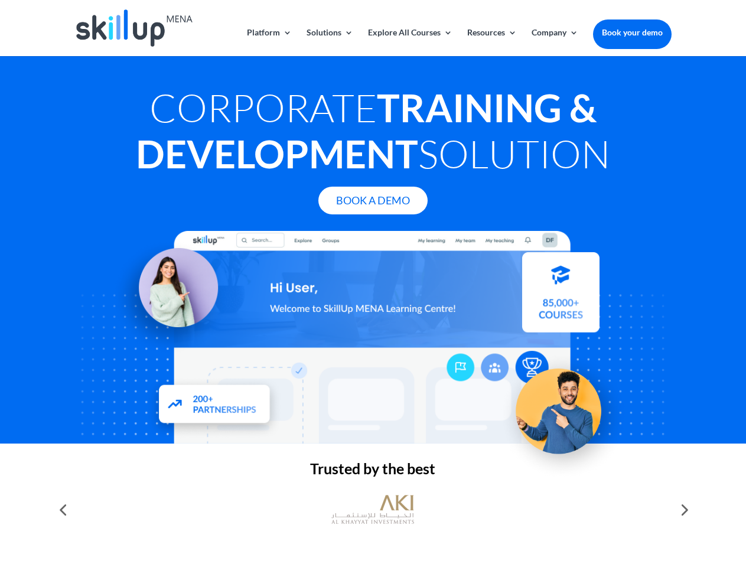 This screenshot has height=567, width=746. Describe the element at coordinates (632, 32) in the screenshot. I see `a: Book your demo` at that location.